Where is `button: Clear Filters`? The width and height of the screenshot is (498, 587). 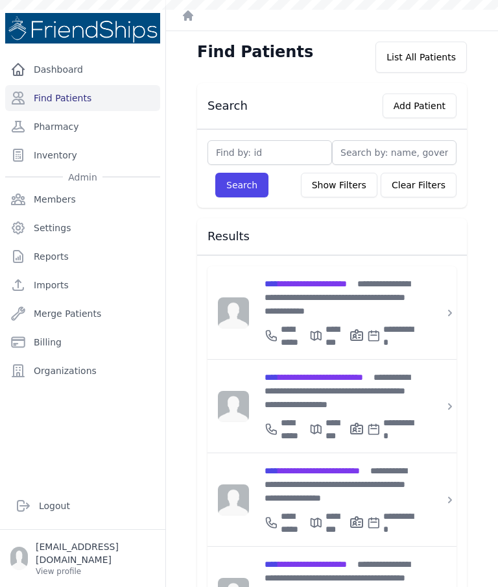 button: Clear Filters is located at coordinates (419, 185).